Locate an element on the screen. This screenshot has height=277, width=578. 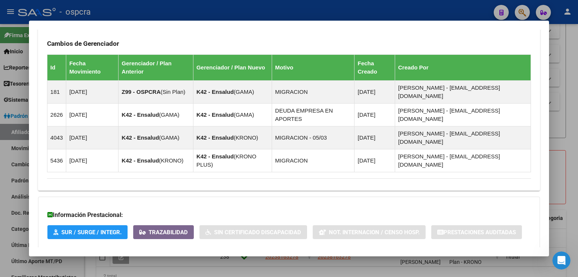
button: Sin Certificado Discapacidad is located at coordinates (253, 232).